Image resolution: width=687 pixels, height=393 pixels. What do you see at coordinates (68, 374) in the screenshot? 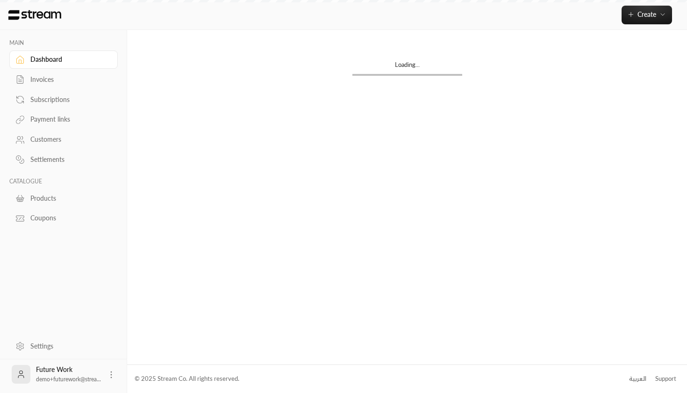
I see `div: Future Work` at bounding box center [68, 374].